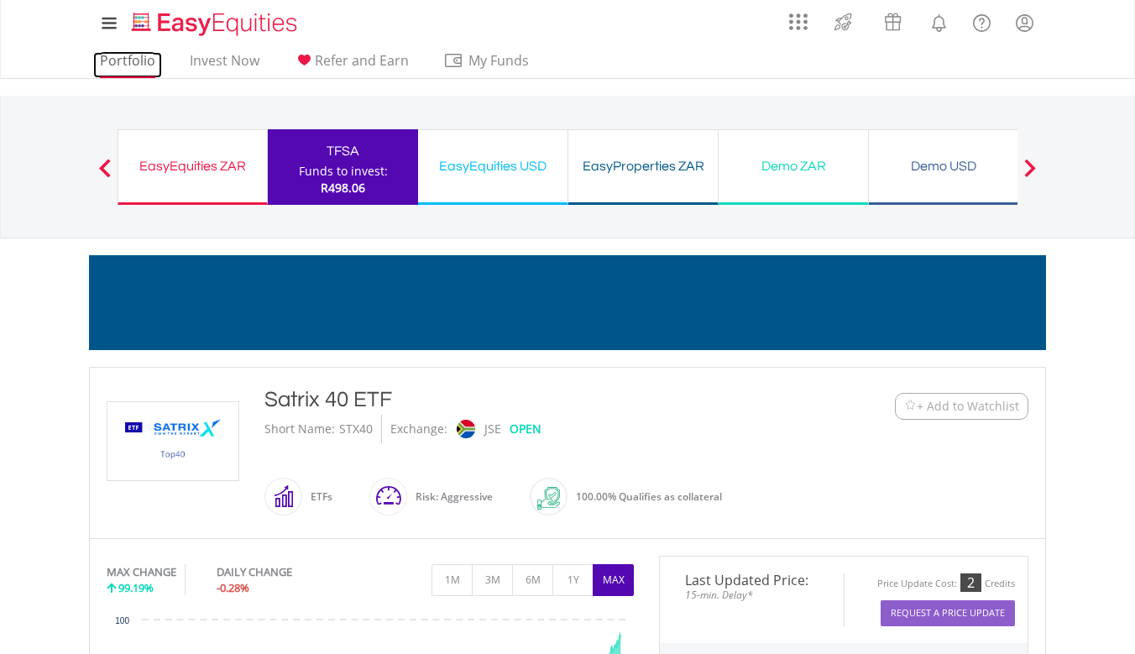 This screenshot has width=1135, height=654. What do you see at coordinates (939, 21) in the screenshot?
I see `a: Notifications` at bounding box center [939, 21].